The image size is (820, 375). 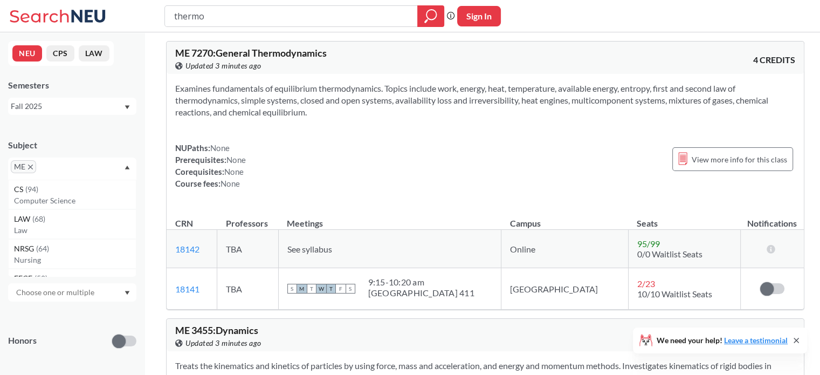 What do you see at coordinates (39, 218) in the screenshot?
I see `span: ( 68 )` at bounding box center [39, 218].